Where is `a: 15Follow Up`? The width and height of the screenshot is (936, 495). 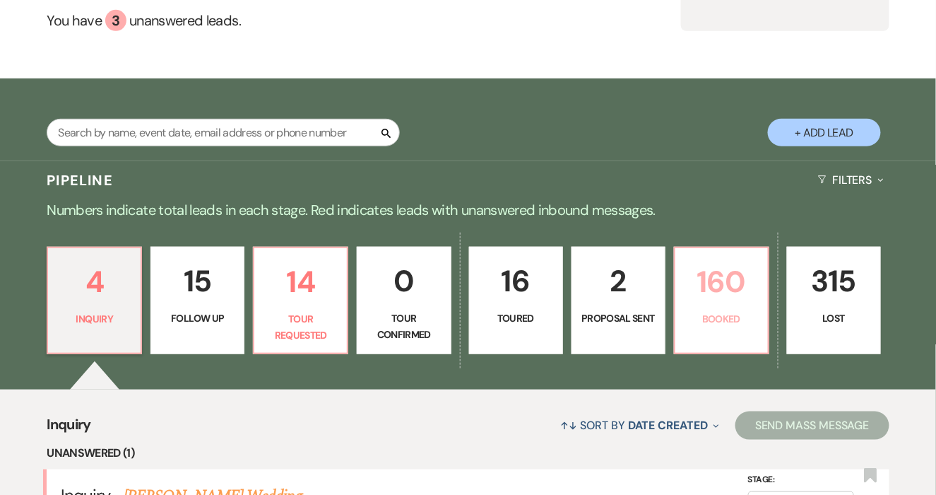 a: 15Follow Up is located at coordinates (197, 300).